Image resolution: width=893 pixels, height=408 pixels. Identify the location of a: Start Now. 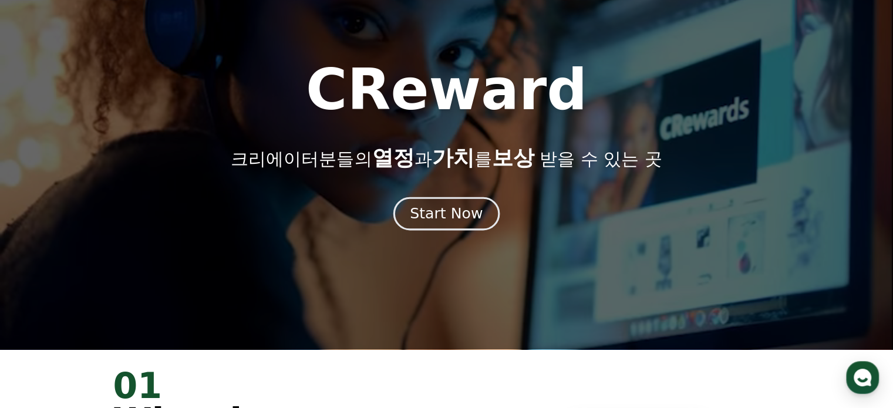
(446, 215).